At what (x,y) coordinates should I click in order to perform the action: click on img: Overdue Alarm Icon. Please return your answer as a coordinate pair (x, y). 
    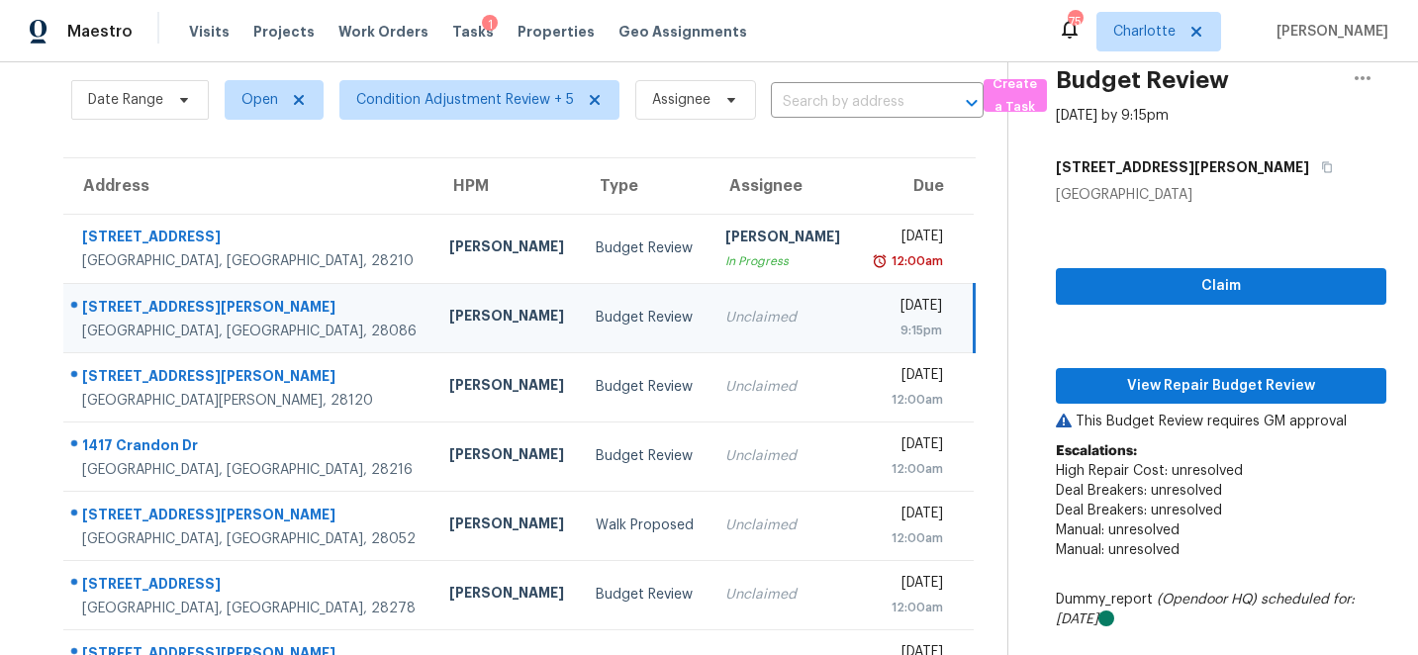
    Looking at the image, I should click on (880, 261).